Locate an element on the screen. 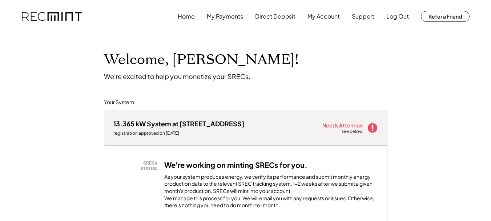 The height and width of the screenshot is (221, 491). div: SRECs STATUS is located at coordinates (137, 166).